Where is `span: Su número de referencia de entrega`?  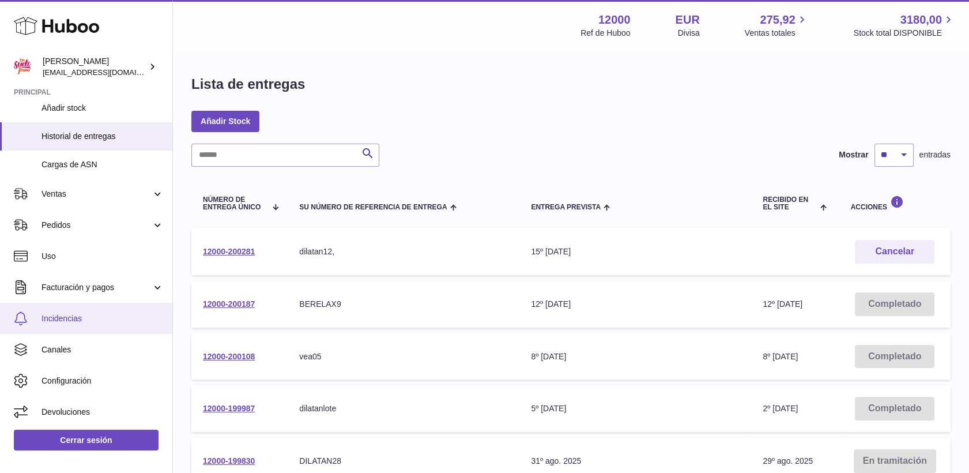
span: Su número de referencia de entrega is located at coordinates (373, 207).